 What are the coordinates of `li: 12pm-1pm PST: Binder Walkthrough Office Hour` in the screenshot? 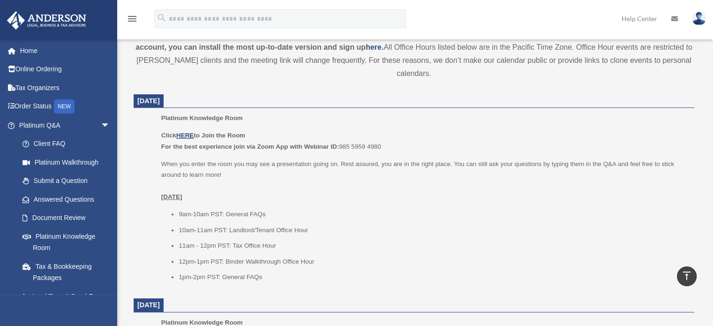 It's located at (433, 262).